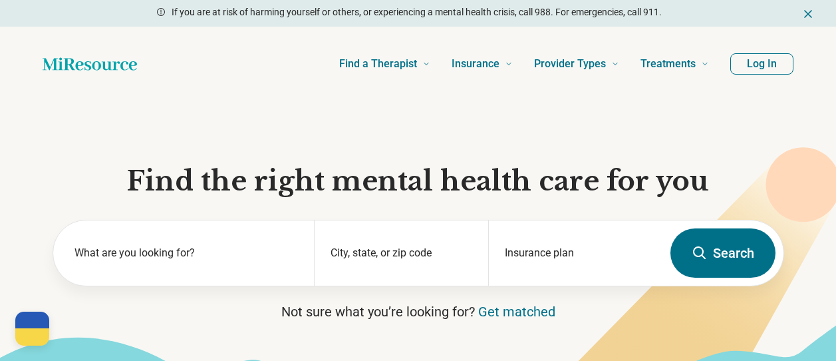 This screenshot has height=361, width=836. Describe the element at coordinates (186, 253) in the screenshot. I see `label: What are you looking for?` at that location.